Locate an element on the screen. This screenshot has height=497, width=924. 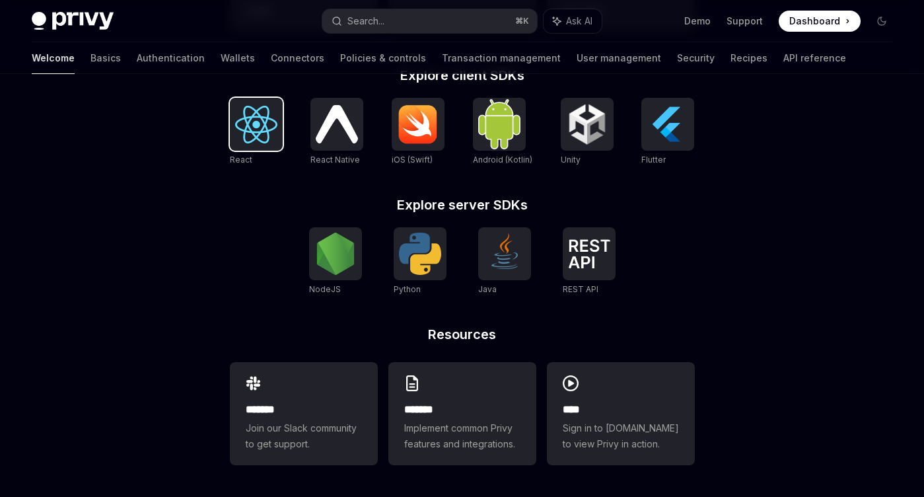
a: Dashboard is located at coordinates (820, 21).